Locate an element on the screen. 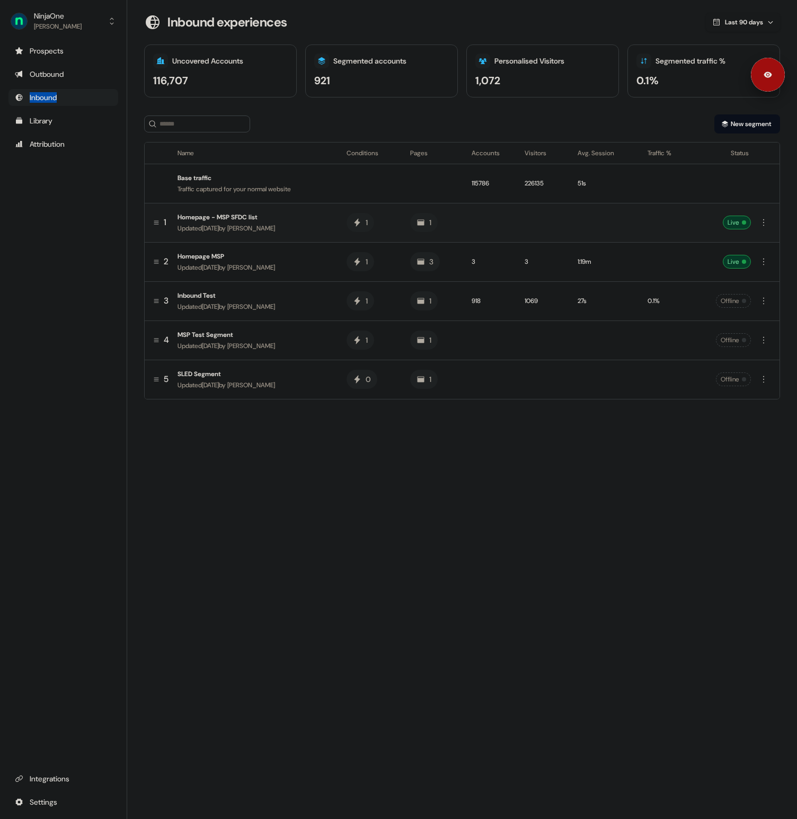 The image size is (797, 819). div: 115786 is located at coordinates (490, 183).